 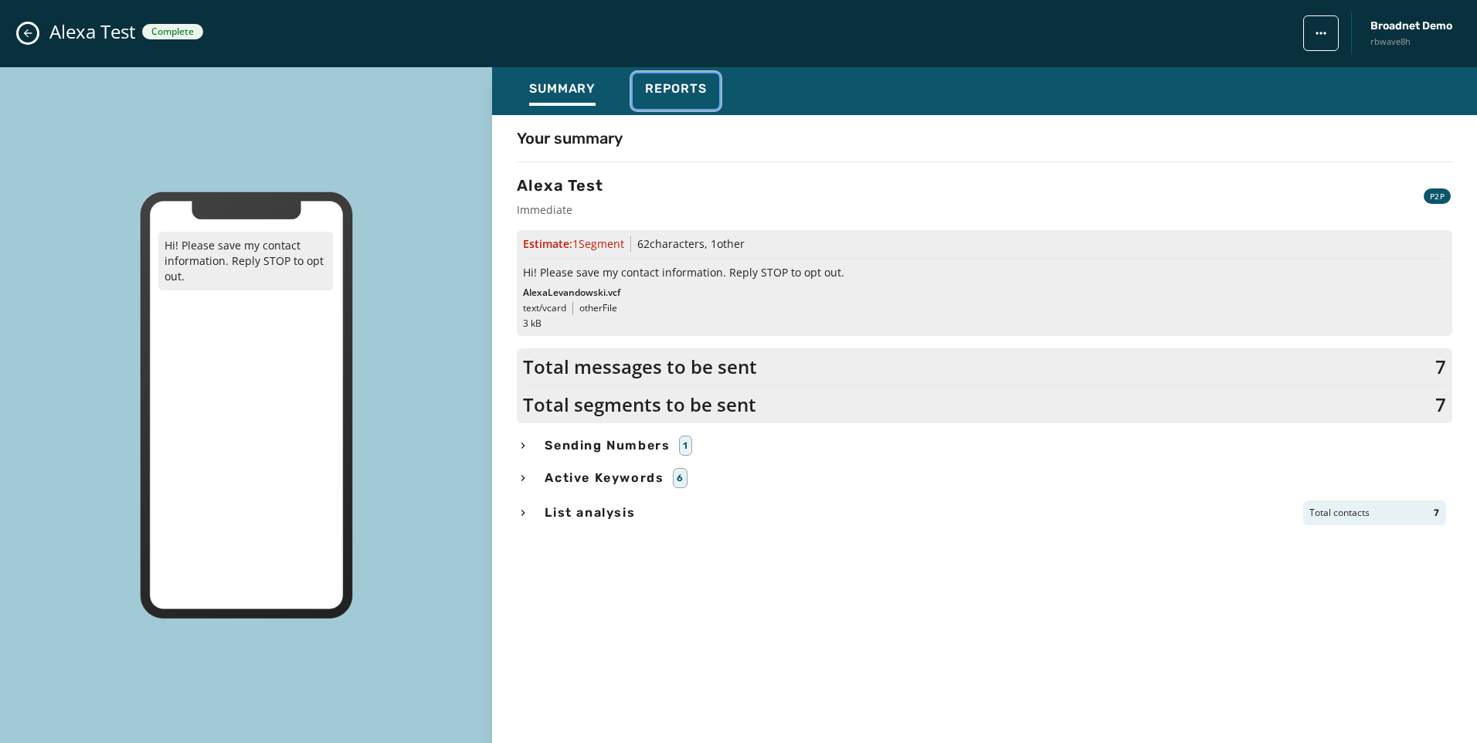 I want to click on span: rbwave8h, so click(x=1411, y=42).